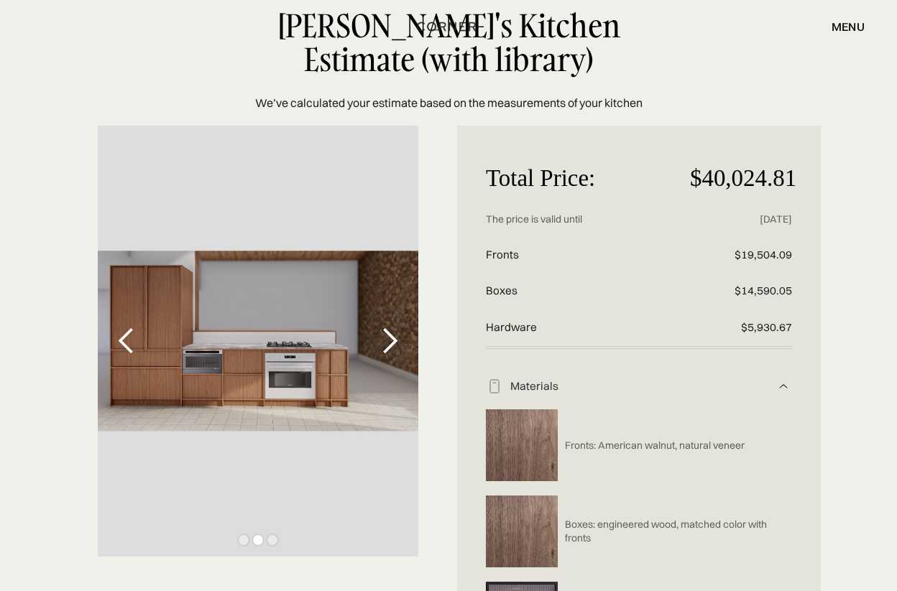 This screenshot has width=897, height=591. Describe the element at coordinates (588, 291) in the screenshot. I see `p: Boxes` at that location.